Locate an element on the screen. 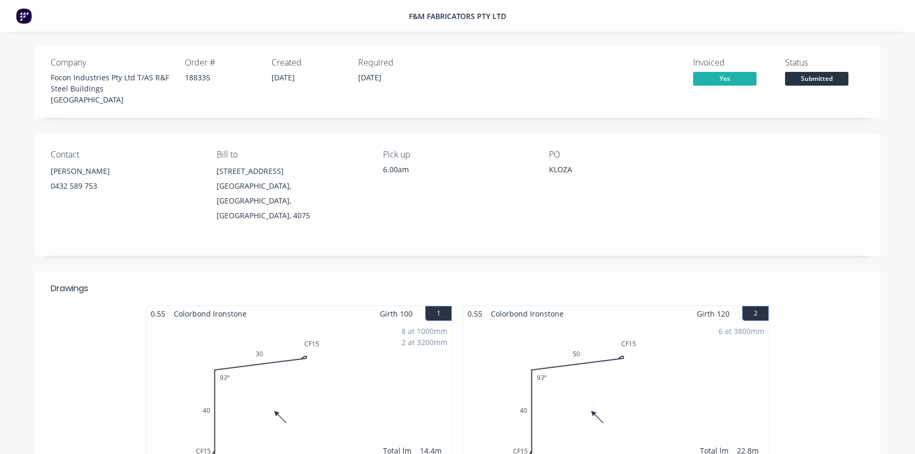 This screenshot has height=454, width=915. div: Created is located at coordinates (308, 62).